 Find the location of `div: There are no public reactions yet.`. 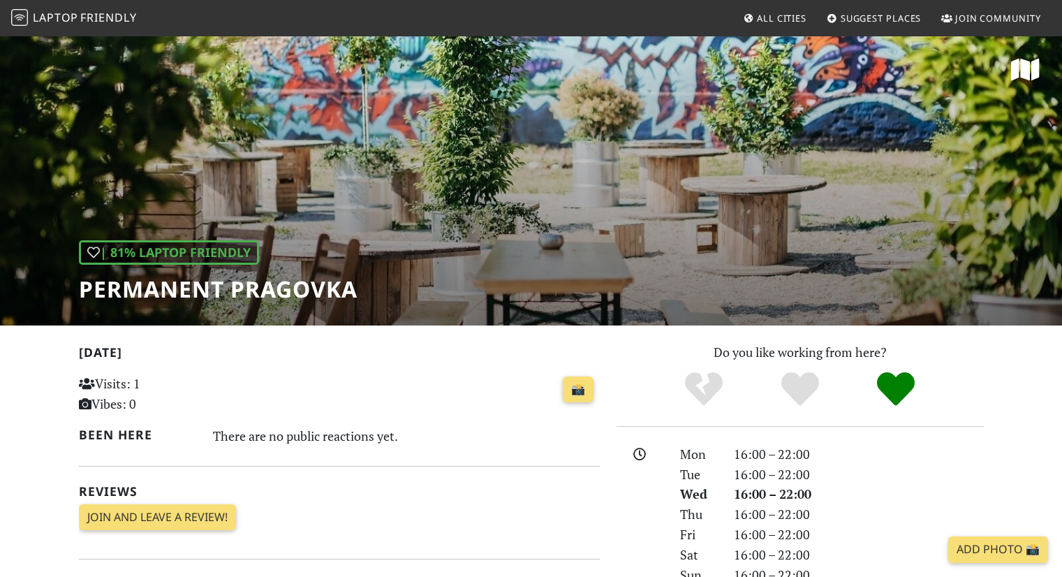

div: There are no public reactions yet. is located at coordinates (406, 436).